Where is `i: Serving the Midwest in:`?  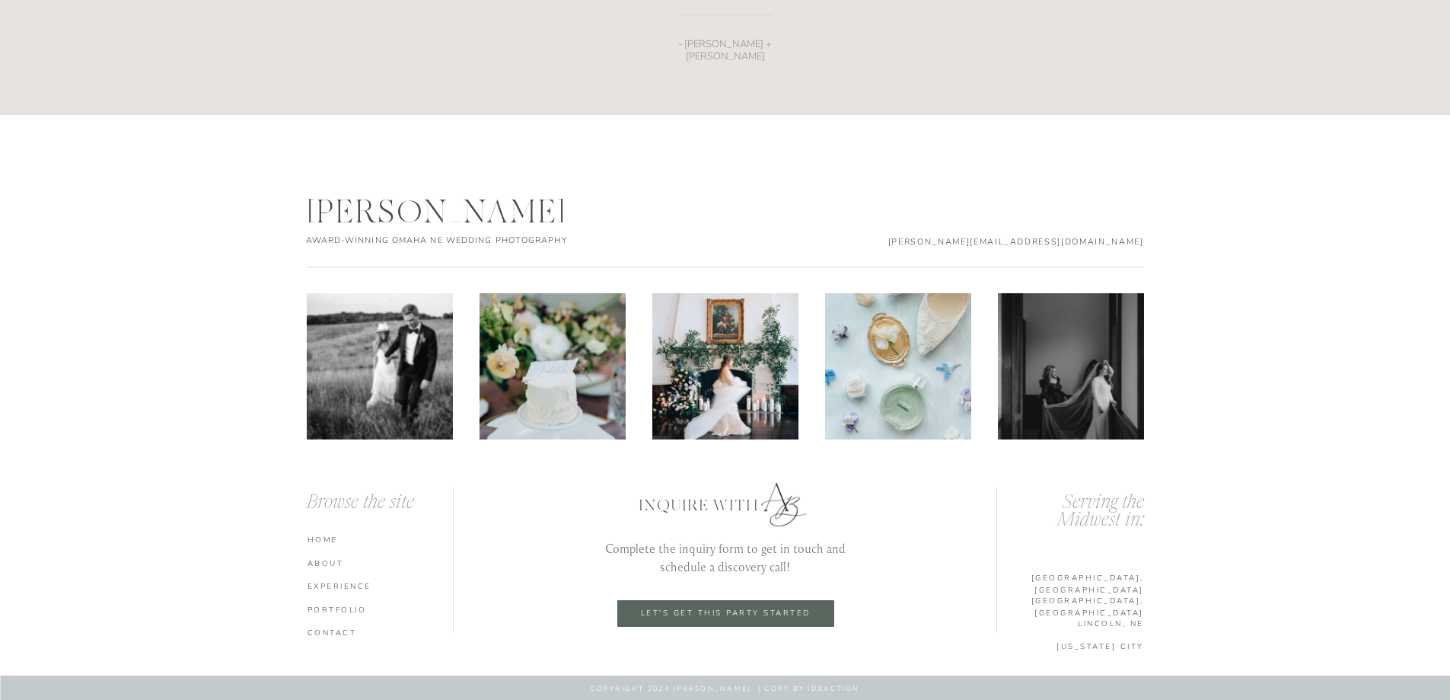
i: Serving the Midwest in: is located at coordinates (1101, 512).